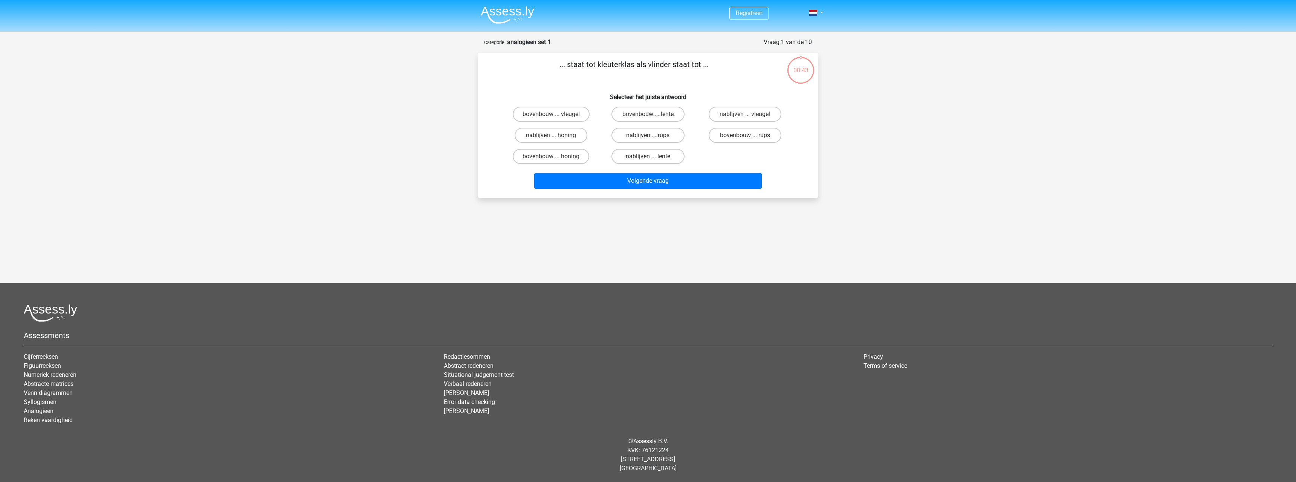  Describe the element at coordinates (529, 42) in the screenshot. I see `strong: analogieen set 1` at that location.